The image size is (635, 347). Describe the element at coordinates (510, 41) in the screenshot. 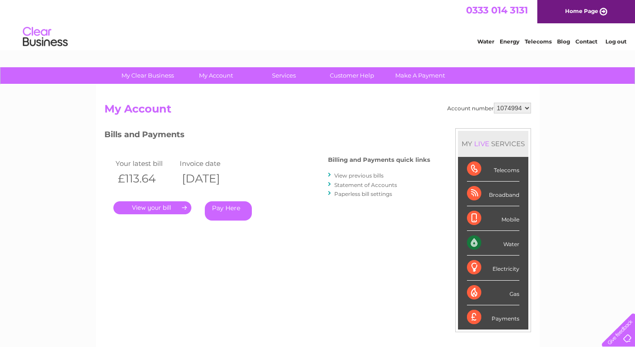

I see `a: Energy` at that location.